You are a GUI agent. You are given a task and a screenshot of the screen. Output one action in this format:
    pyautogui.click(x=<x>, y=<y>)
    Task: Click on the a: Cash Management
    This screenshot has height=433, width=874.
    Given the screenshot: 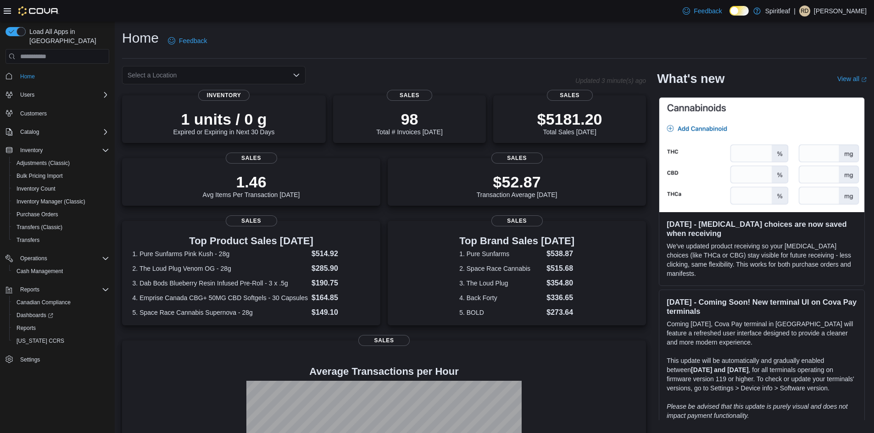 What is the action you would take?
    pyautogui.click(x=39, y=272)
    